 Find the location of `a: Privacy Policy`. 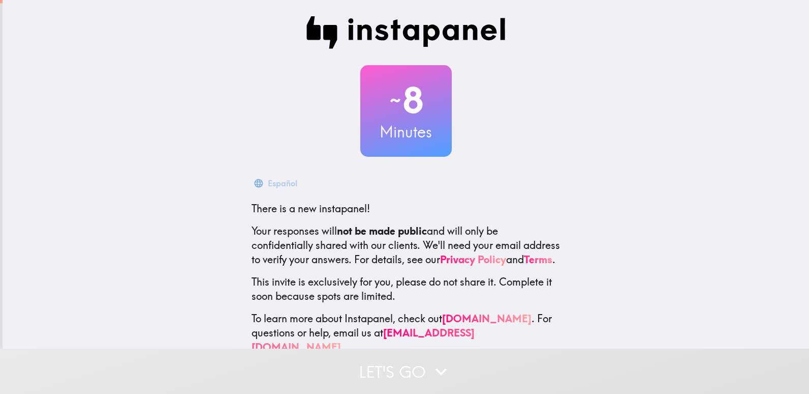

a: Privacy Policy is located at coordinates (473, 259).